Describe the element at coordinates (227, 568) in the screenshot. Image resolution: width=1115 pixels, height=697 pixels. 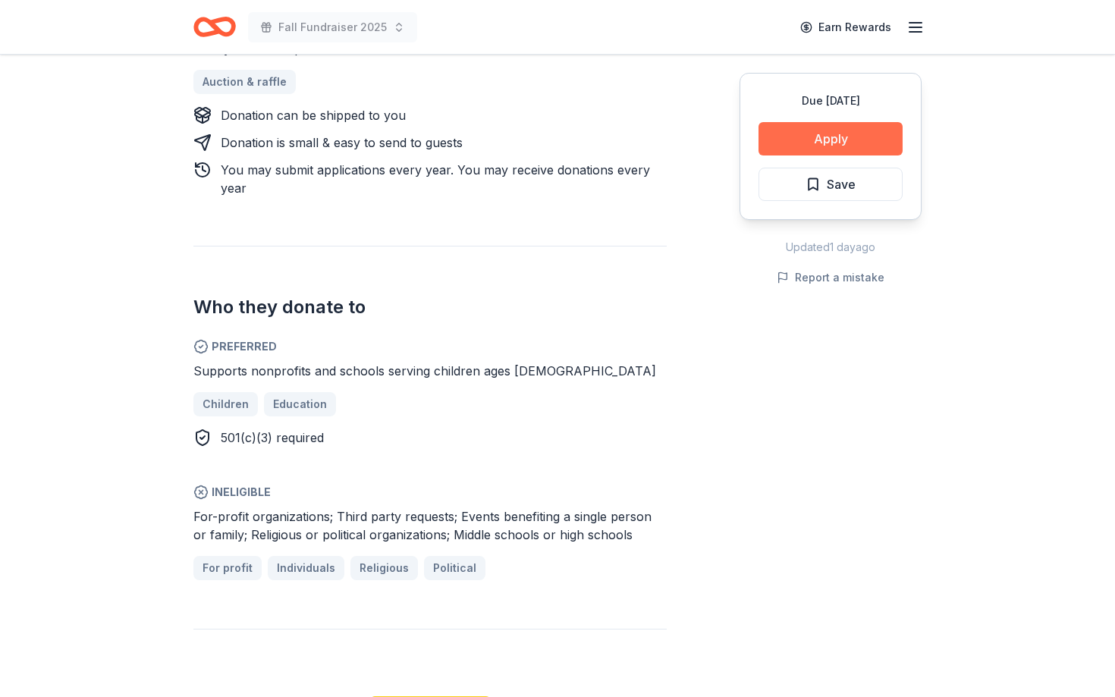
I see `a: For profit` at that location.